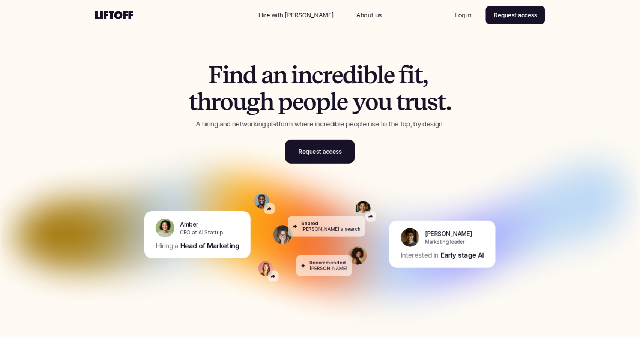 The image size is (640, 338). What do you see at coordinates (320, 124) in the screenshot?
I see `p: A hiring and networking platform where incredible people rise to the top, by design.` at bounding box center [320, 124].